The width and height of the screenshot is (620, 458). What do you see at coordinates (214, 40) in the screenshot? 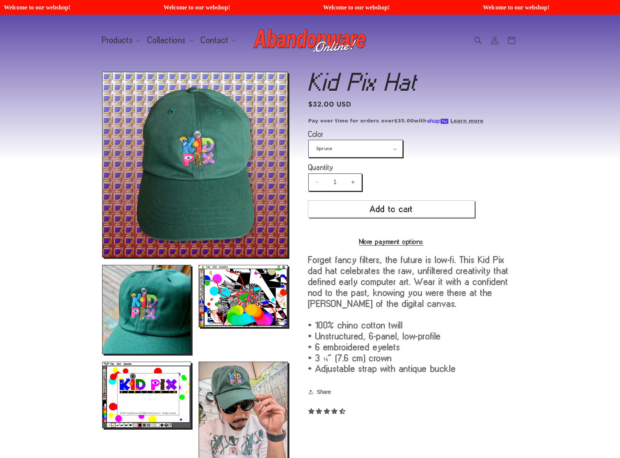
I see `span: Contact` at bounding box center [214, 40].